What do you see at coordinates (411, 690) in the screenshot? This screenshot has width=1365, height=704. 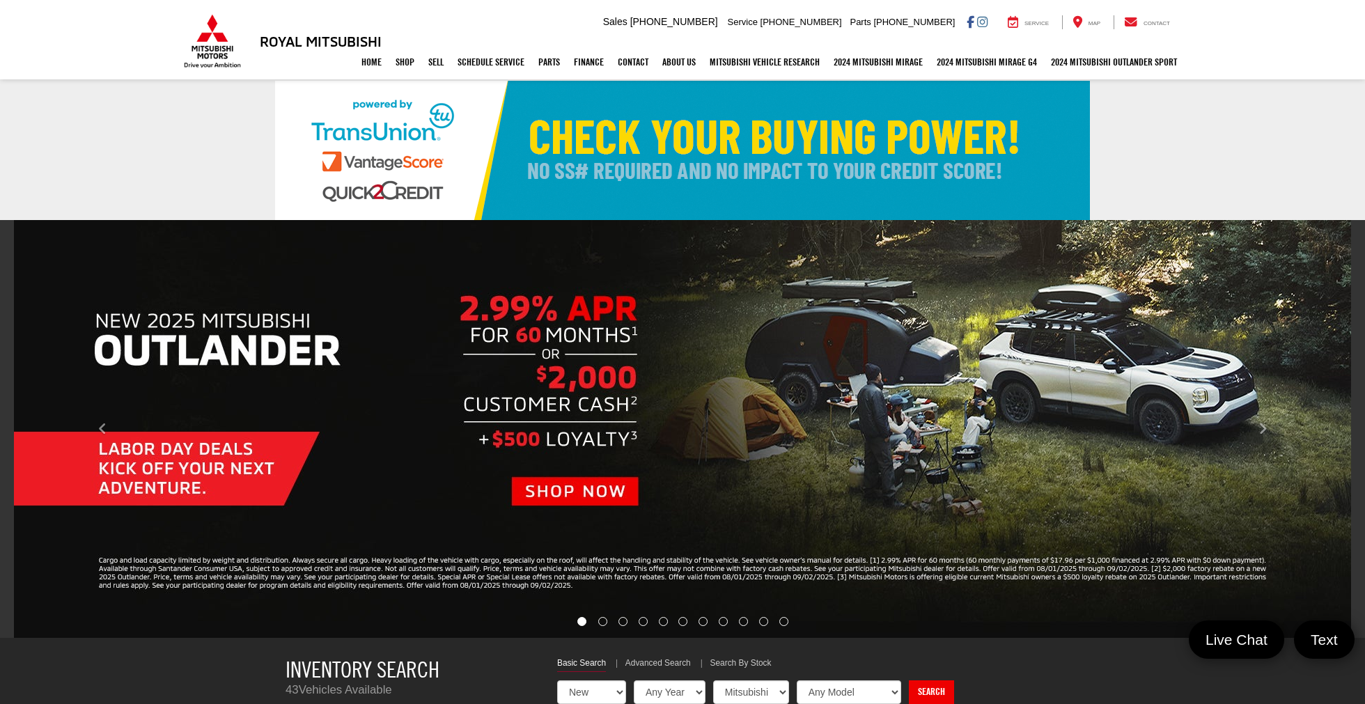 I see `p: Vehicles Available` at bounding box center [411, 690].